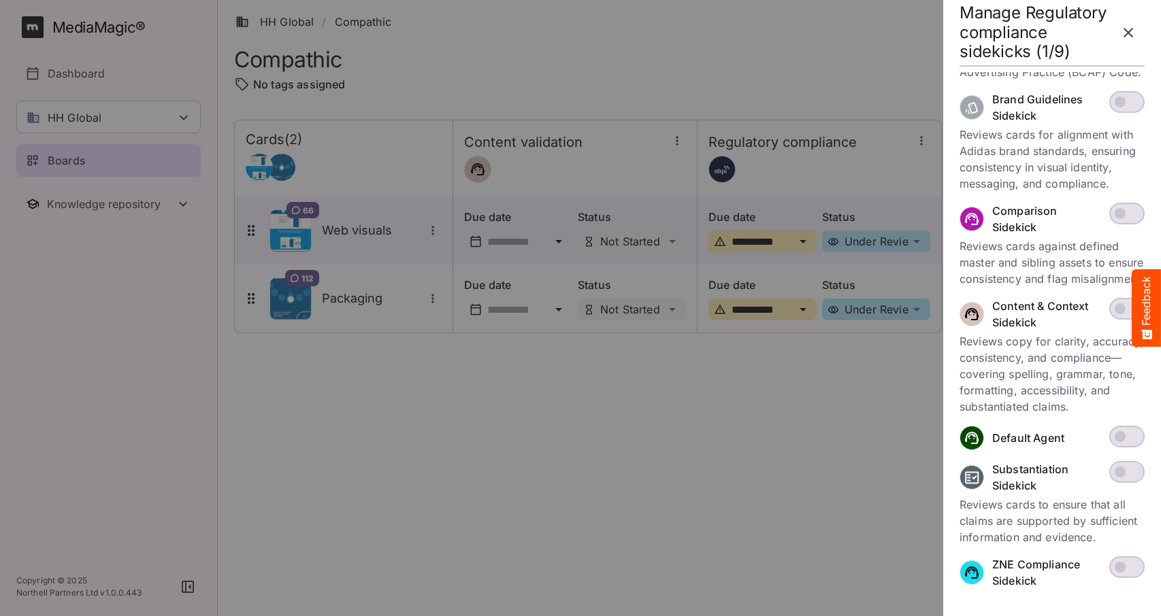 This screenshot has height=616, width=1161. I want to click on button: Feedback, so click(1146, 308).